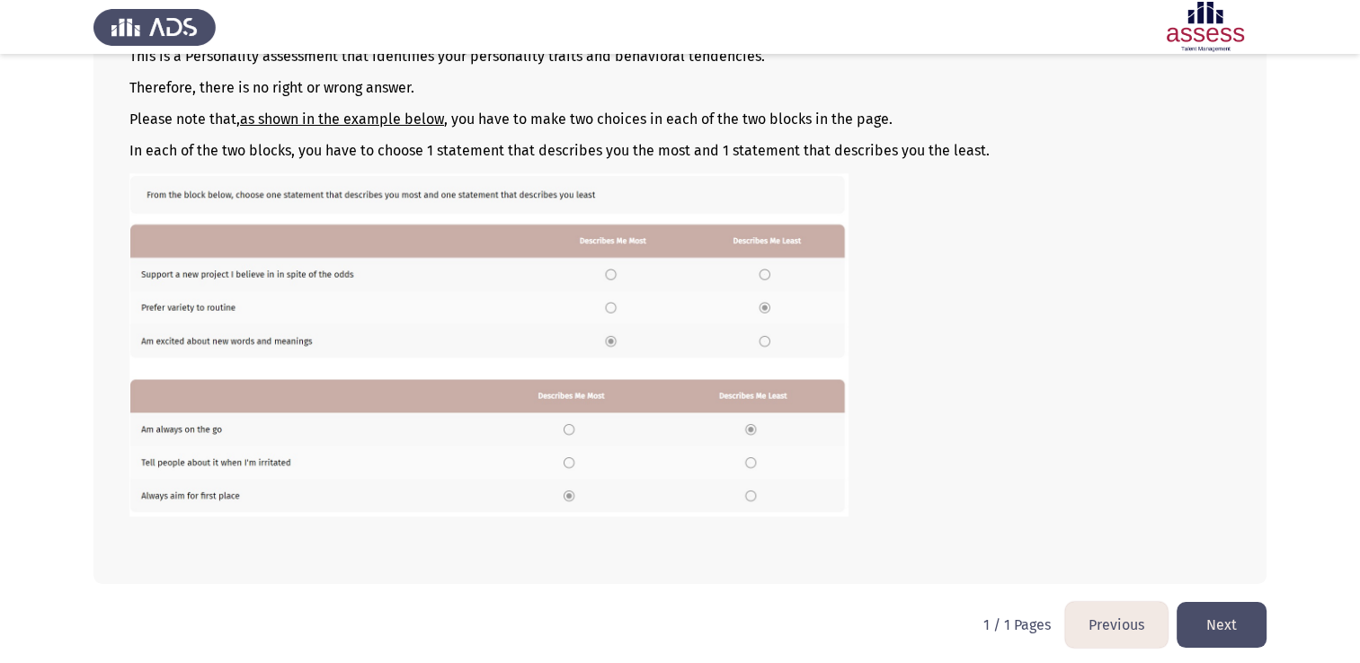 The width and height of the screenshot is (1360, 663). I want to click on button: load previous page, so click(1116, 625).